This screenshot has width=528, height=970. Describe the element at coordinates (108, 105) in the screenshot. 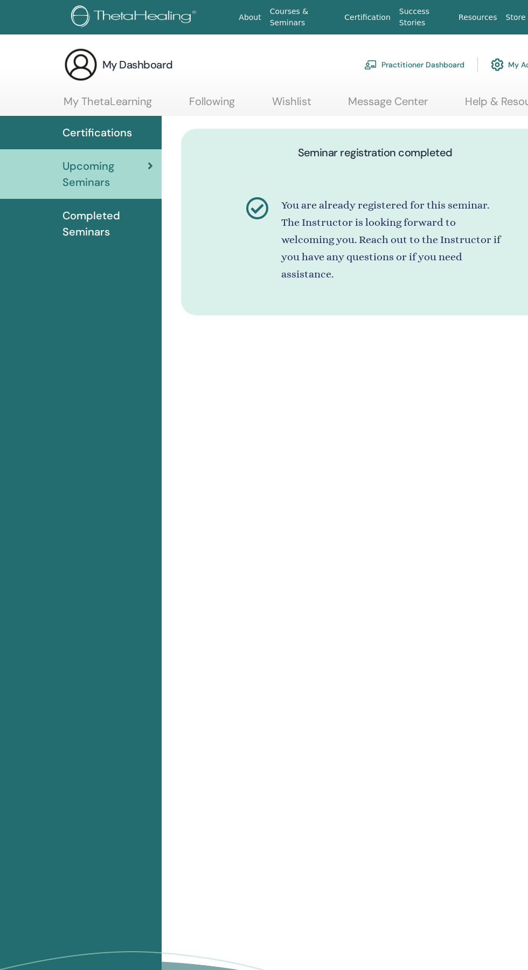

I see `a: My ThetaLearning` at that location.